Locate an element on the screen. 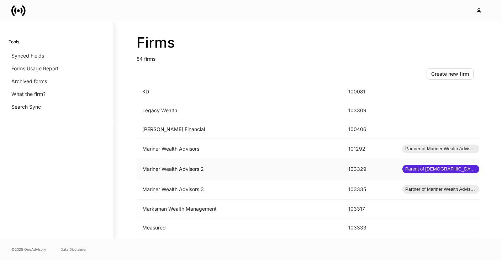  p: 54 firms is located at coordinates (308, 57).